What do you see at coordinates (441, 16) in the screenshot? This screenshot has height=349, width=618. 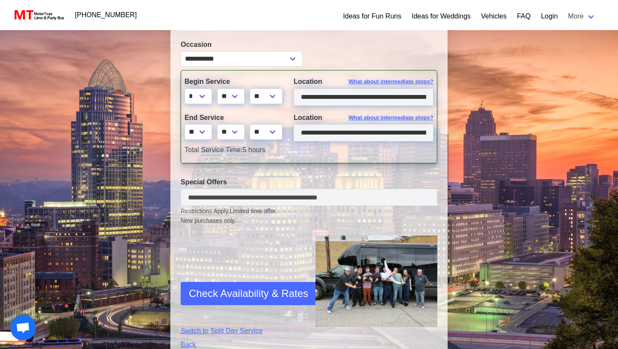 I see `a: Ideas for Weddings` at bounding box center [441, 16].